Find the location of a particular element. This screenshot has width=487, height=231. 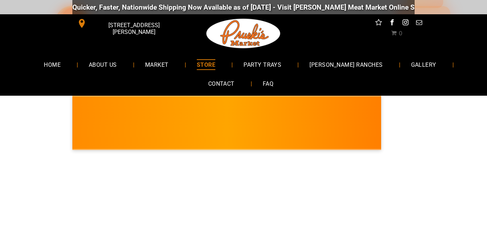

a: ABOUT US is located at coordinates (103, 64).